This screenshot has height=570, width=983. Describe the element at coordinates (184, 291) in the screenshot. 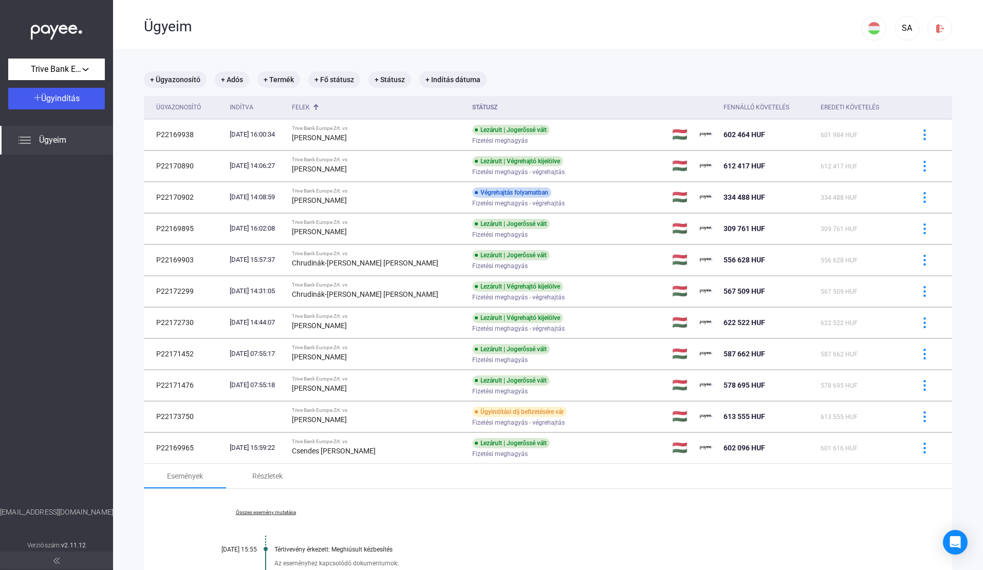

I see `td: P22172299` at that location.